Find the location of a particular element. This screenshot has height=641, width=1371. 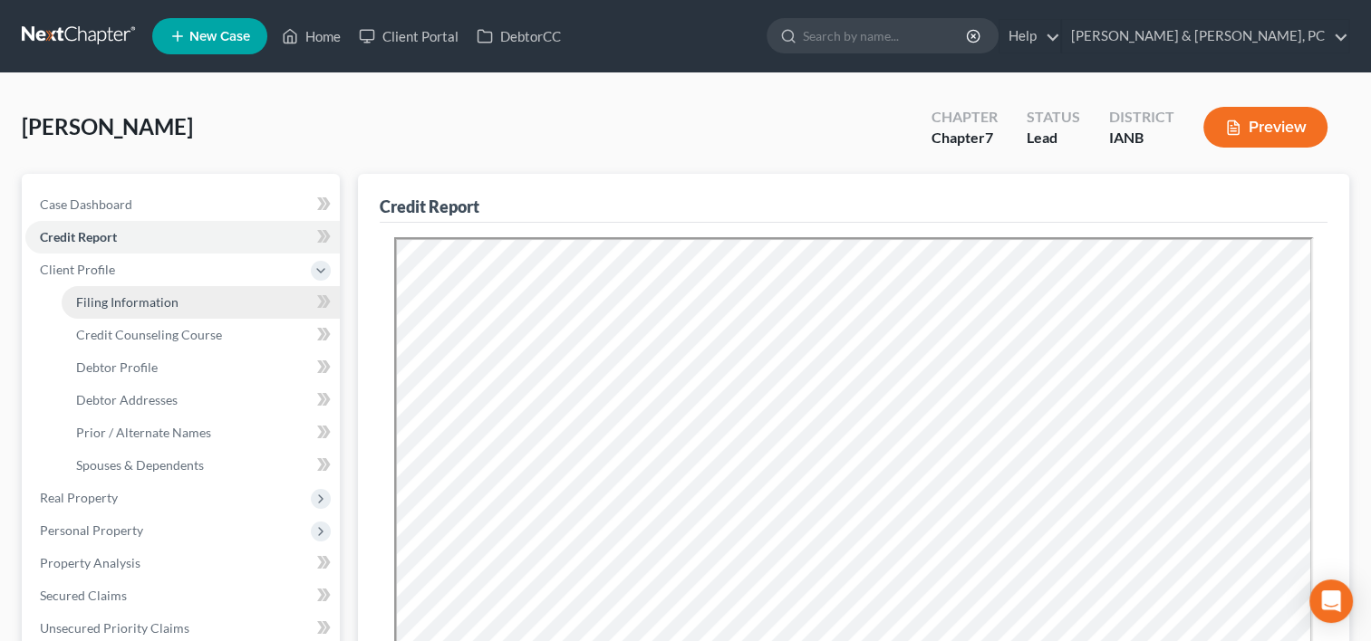

span: Case Dashboard is located at coordinates (86, 204).